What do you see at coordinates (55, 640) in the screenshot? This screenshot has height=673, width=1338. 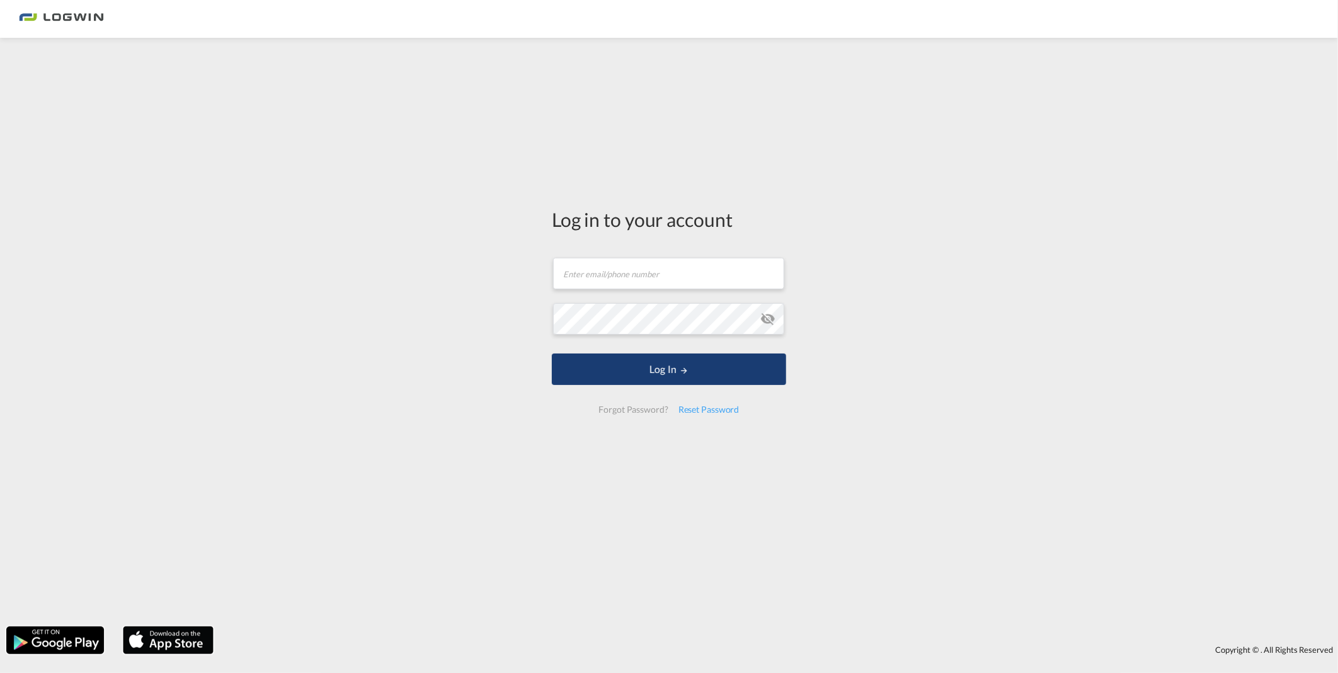 I see `img: google.png` at bounding box center [55, 640].